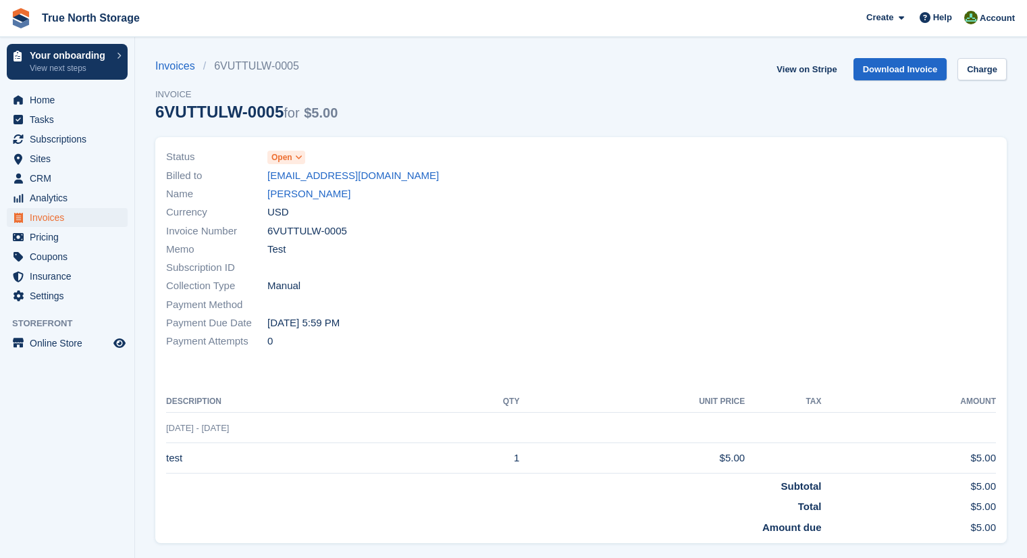  I want to click on th: Description, so click(302, 402).